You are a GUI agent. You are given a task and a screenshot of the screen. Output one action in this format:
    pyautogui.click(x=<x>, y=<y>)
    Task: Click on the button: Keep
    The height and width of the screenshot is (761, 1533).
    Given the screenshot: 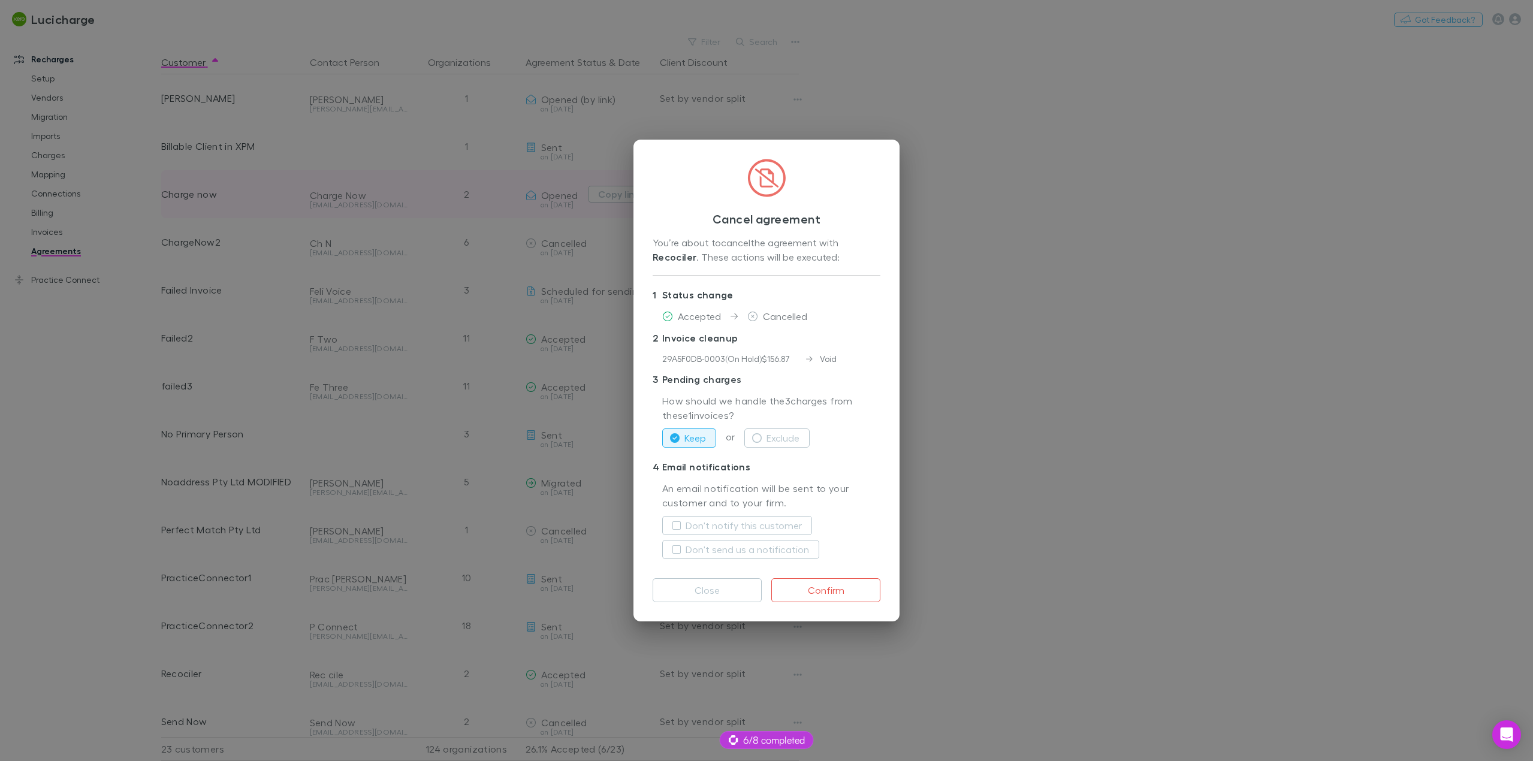 What is the action you would take?
    pyautogui.click(x=689, y=438)
    